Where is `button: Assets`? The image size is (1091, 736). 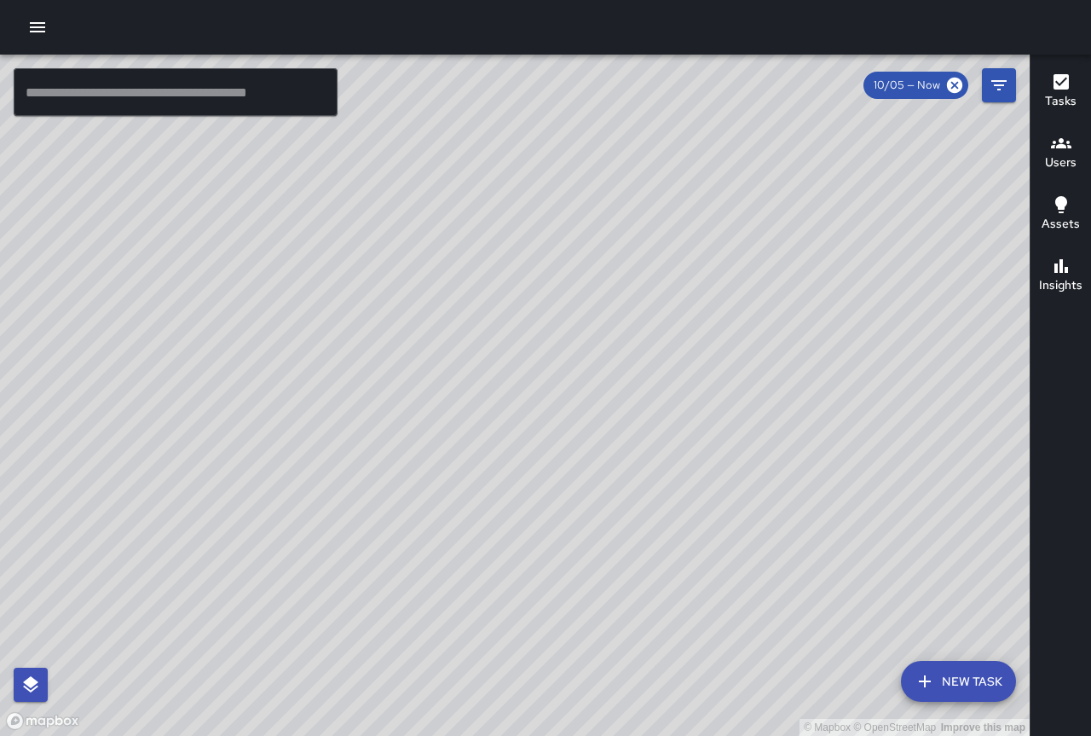 button: Assets is located at coordinates (1061, 215).